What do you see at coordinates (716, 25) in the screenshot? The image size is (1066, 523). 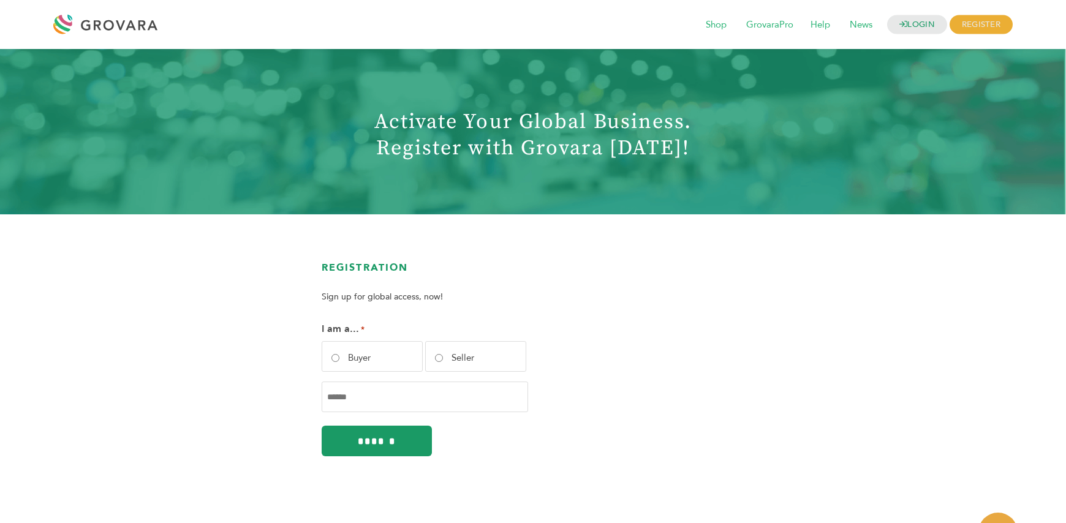 I see `a: Shop` at bounding box center [716, 25].